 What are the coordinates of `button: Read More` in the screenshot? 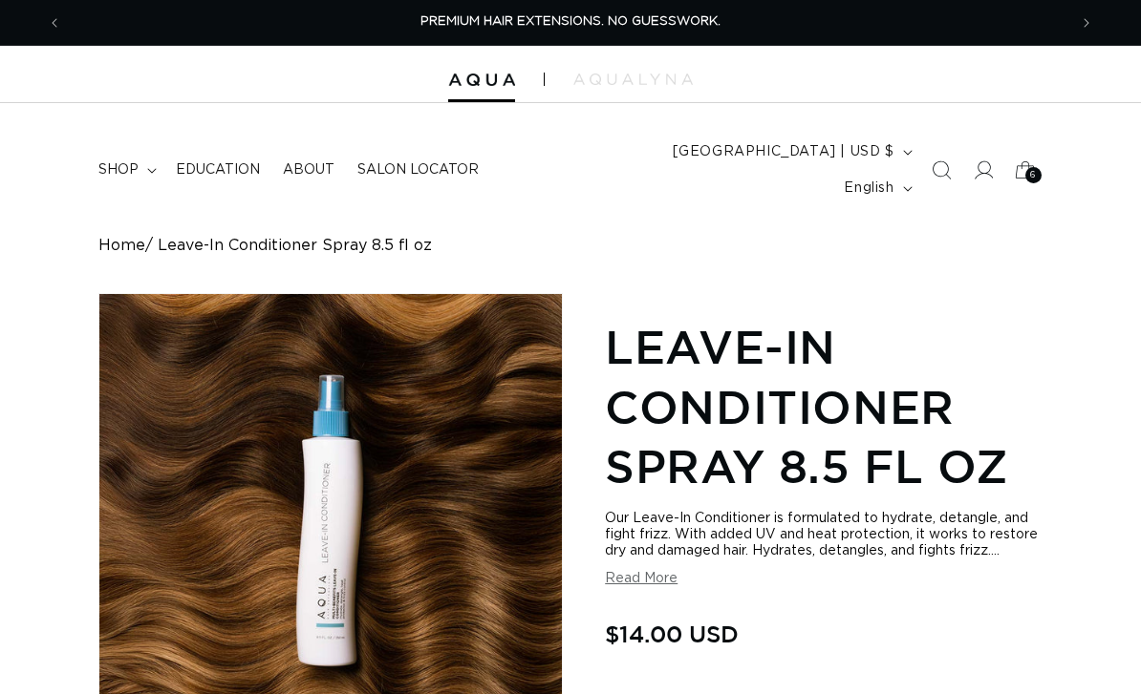 It's located at (641, 579).